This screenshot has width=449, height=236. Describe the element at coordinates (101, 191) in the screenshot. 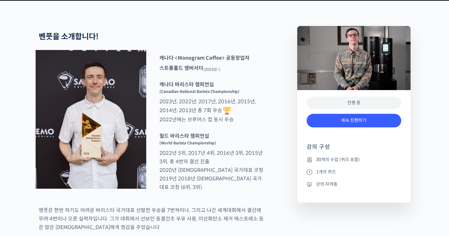

I see `a: 설정` at that location.